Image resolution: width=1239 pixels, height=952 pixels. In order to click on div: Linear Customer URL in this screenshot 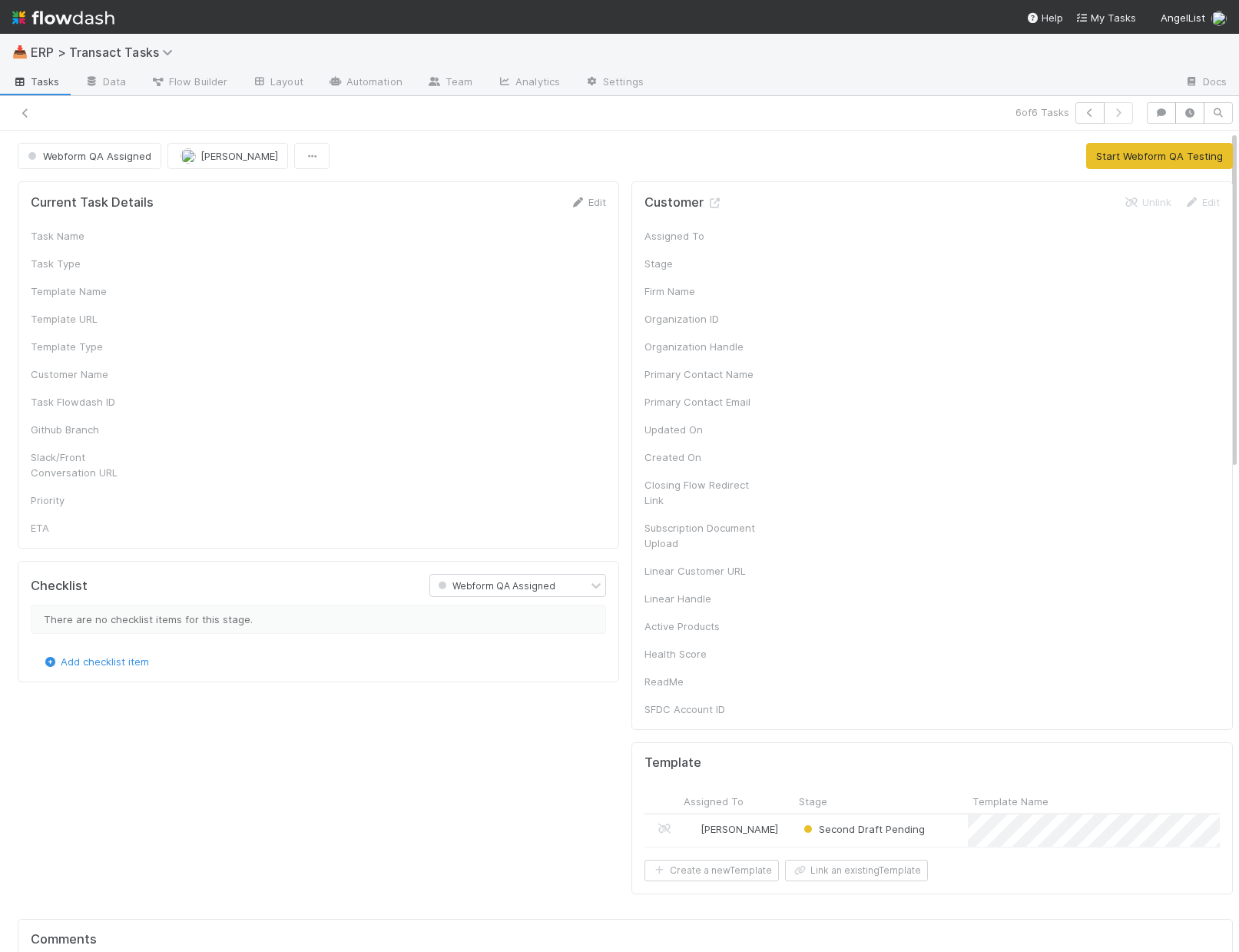, I will do `click(702, 571)`.